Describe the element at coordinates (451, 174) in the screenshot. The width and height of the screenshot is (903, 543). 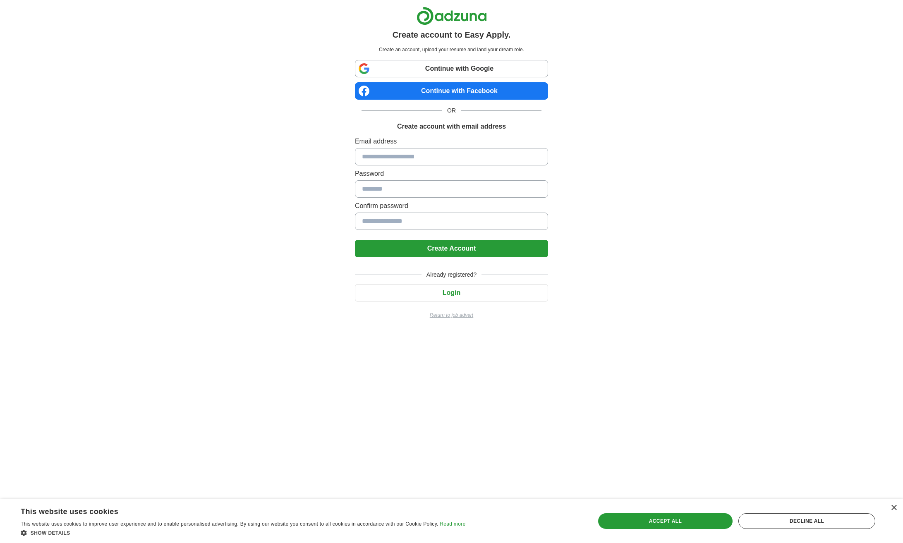
I see `label: Password` at that location.